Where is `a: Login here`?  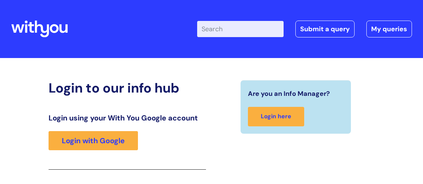
a: Login here is located at coordinates (276, 117).